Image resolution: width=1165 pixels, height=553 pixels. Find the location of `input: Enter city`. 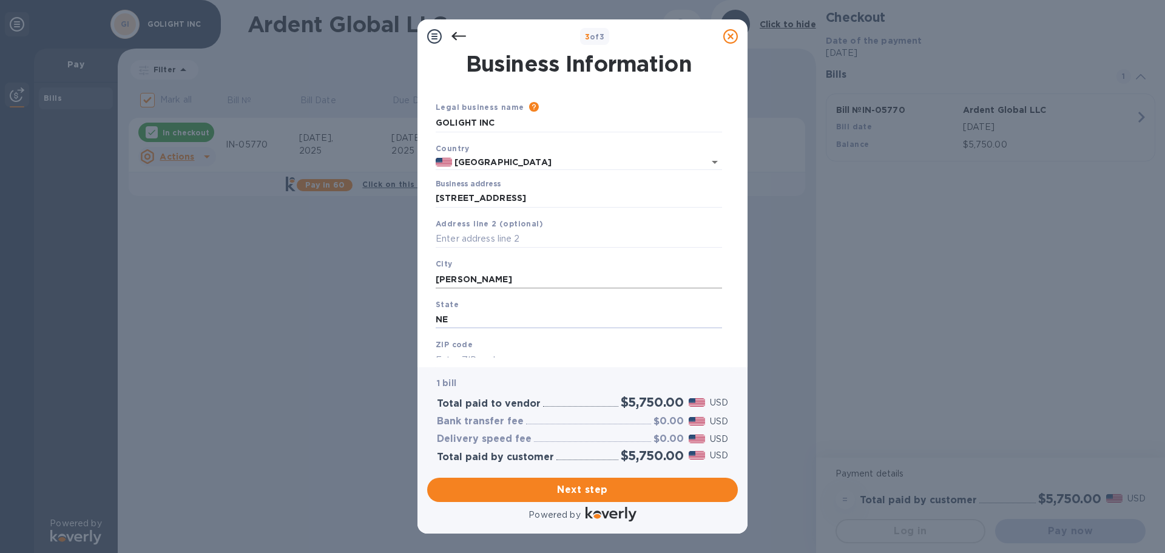

input: Enter city is located at coordinates (579, 279).